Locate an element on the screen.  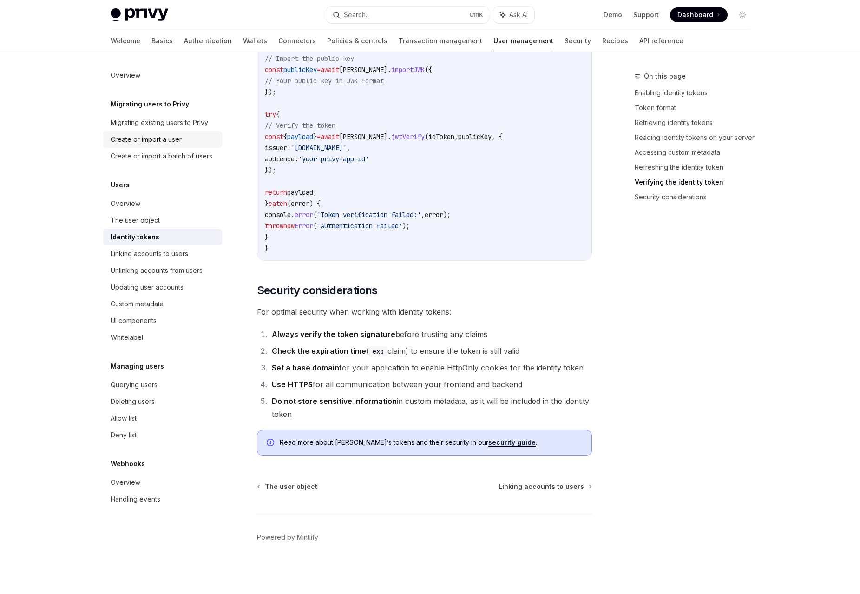
strong: Set a base domain is located at coordinates (305, 367).